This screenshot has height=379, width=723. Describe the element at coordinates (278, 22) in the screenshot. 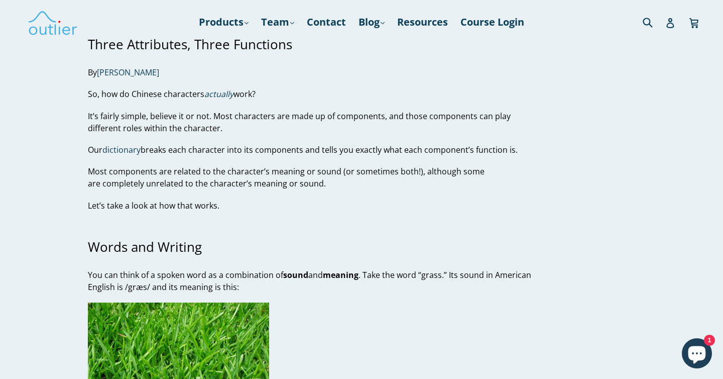

I see `a: Team` at that location.